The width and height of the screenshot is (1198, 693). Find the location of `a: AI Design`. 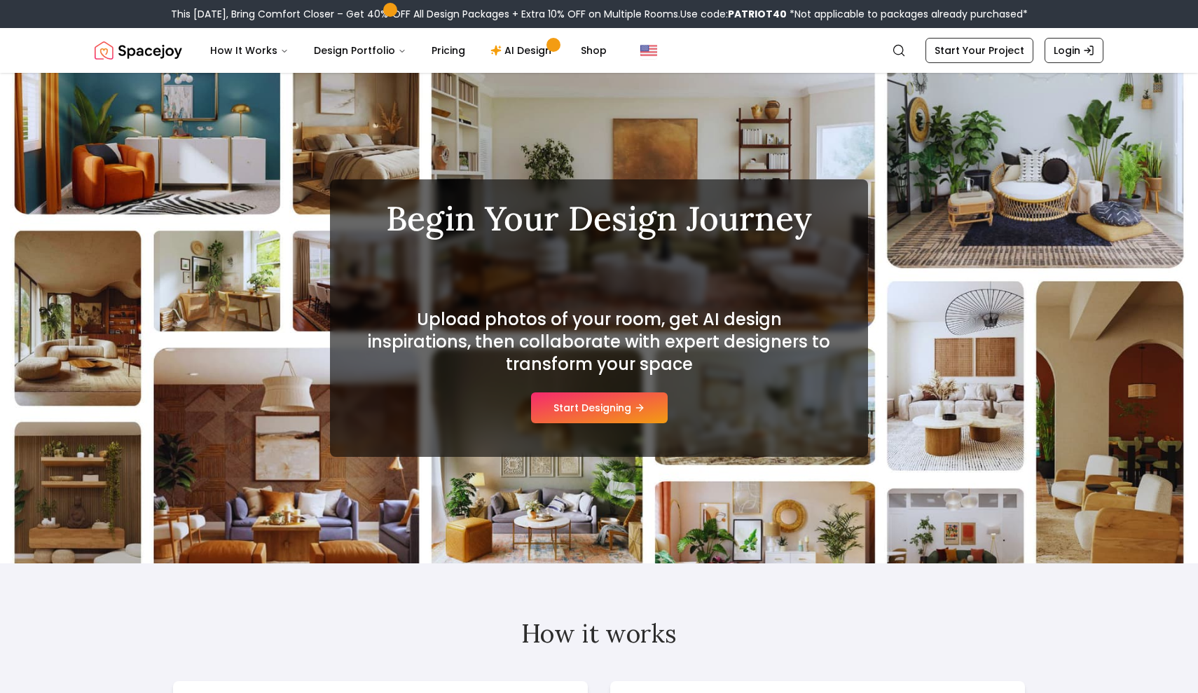

a: AI Design is located at coordinates (523, 50).